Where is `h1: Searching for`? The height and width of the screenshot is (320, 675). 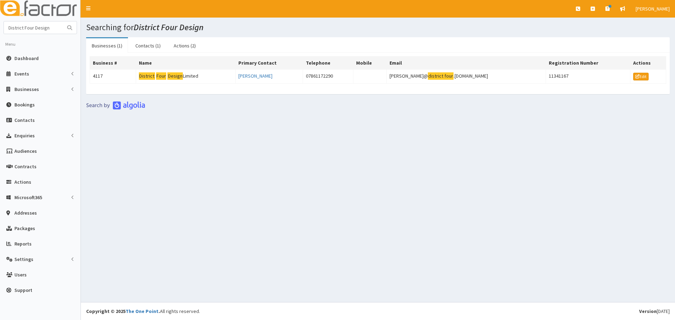
h1: Searching for is located at coordinates (378, 27).